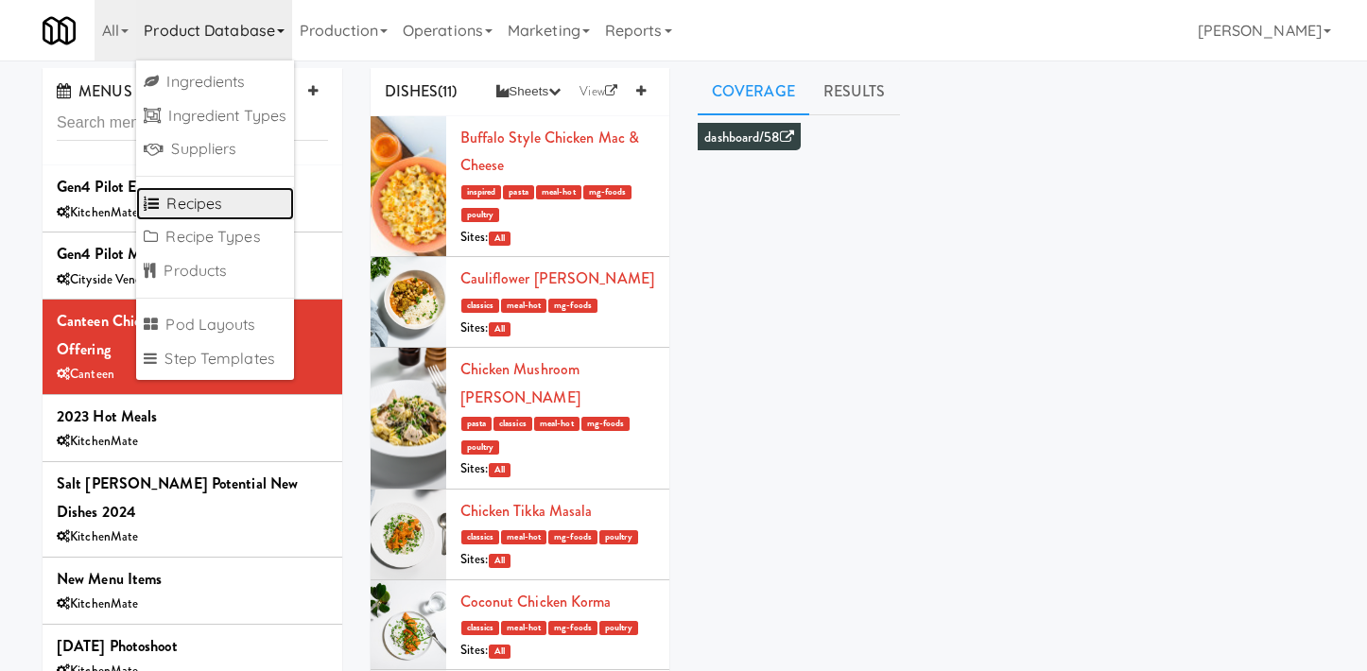  What do you see at coordinates (59, 30) in the screenshot?
I see `img: Micromart` at bounding box center [59, 30].